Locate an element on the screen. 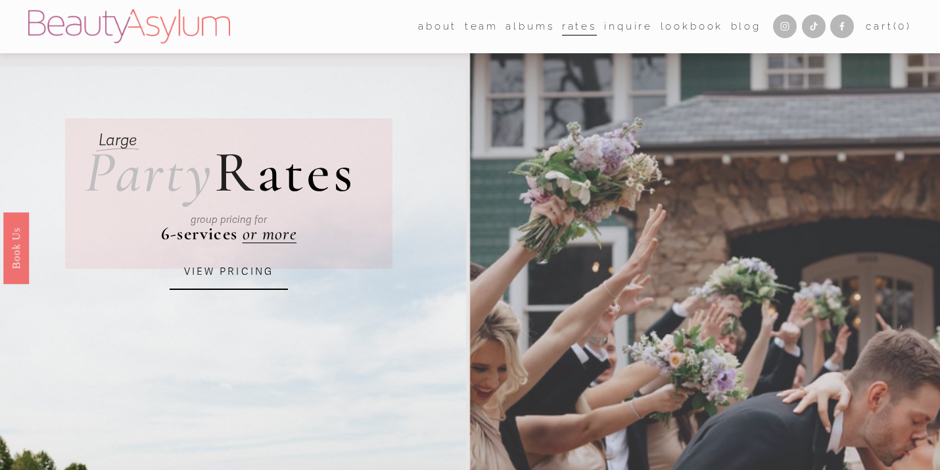 This screenshot has width=940, height=470. h2: ates is located at coordinates (220, 172).